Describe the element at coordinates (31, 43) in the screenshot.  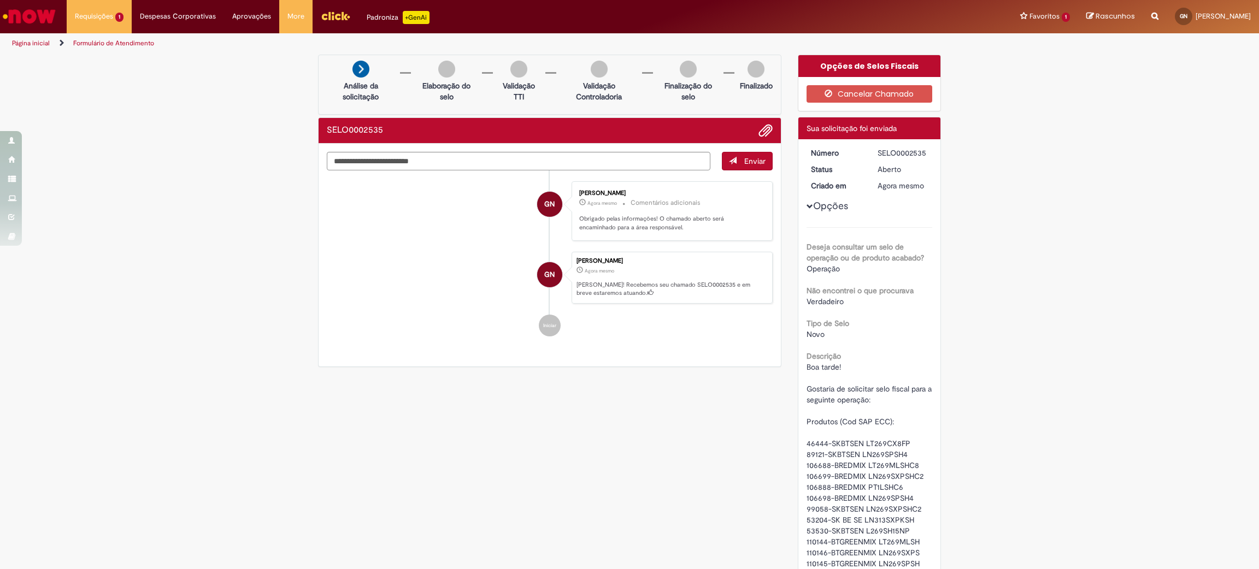
I see `a: Página inicial` at that location.